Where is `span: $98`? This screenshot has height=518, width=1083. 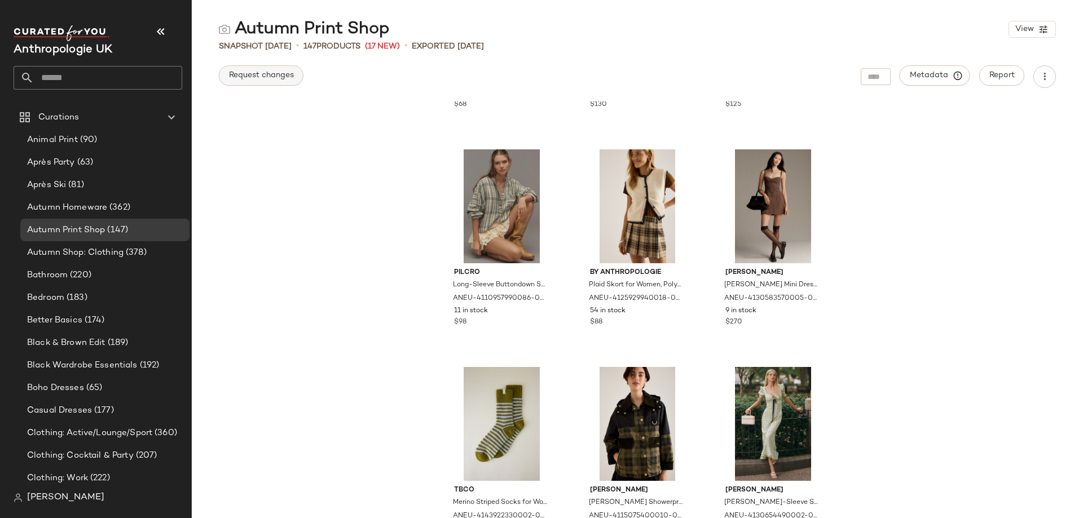 span: $98 is located at coordinates (460, 323).